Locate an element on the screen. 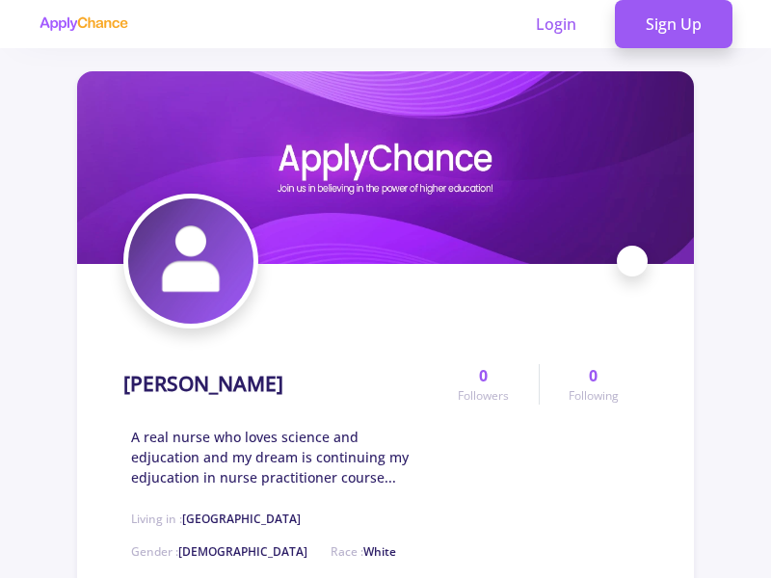 The width and height of the screenshot is (771, 578). img: Firoozeh Mokarianavatar is located at coordinates (191, 261).